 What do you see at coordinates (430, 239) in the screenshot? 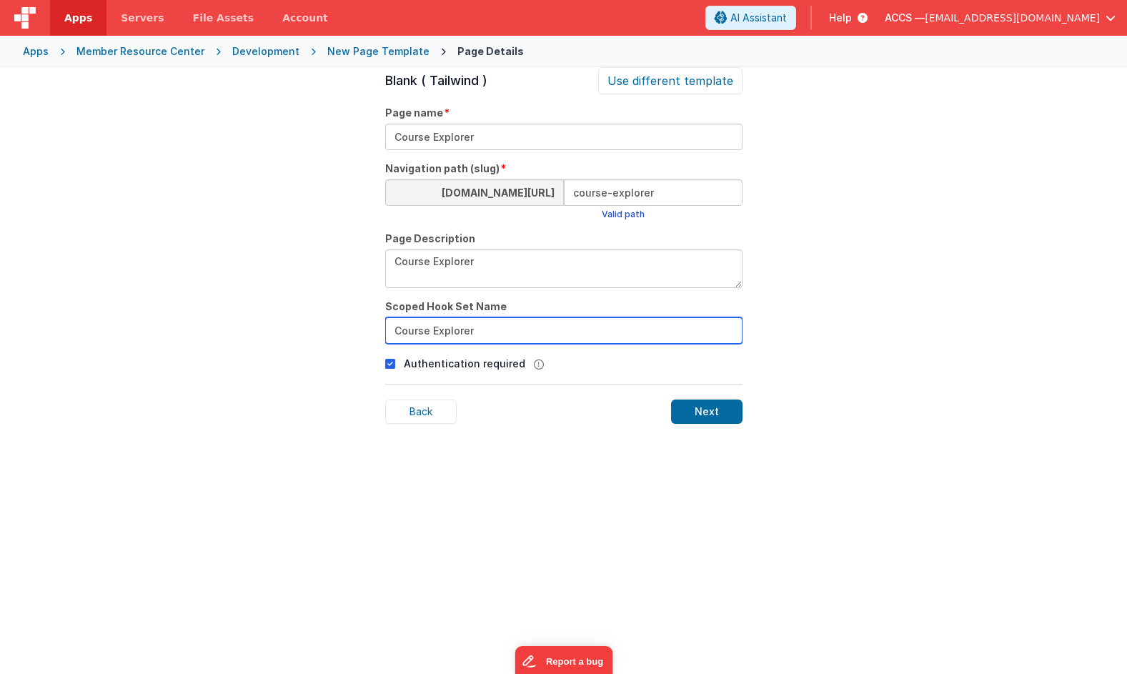
I see `span: Page Description` at bounding box center [430, 239].